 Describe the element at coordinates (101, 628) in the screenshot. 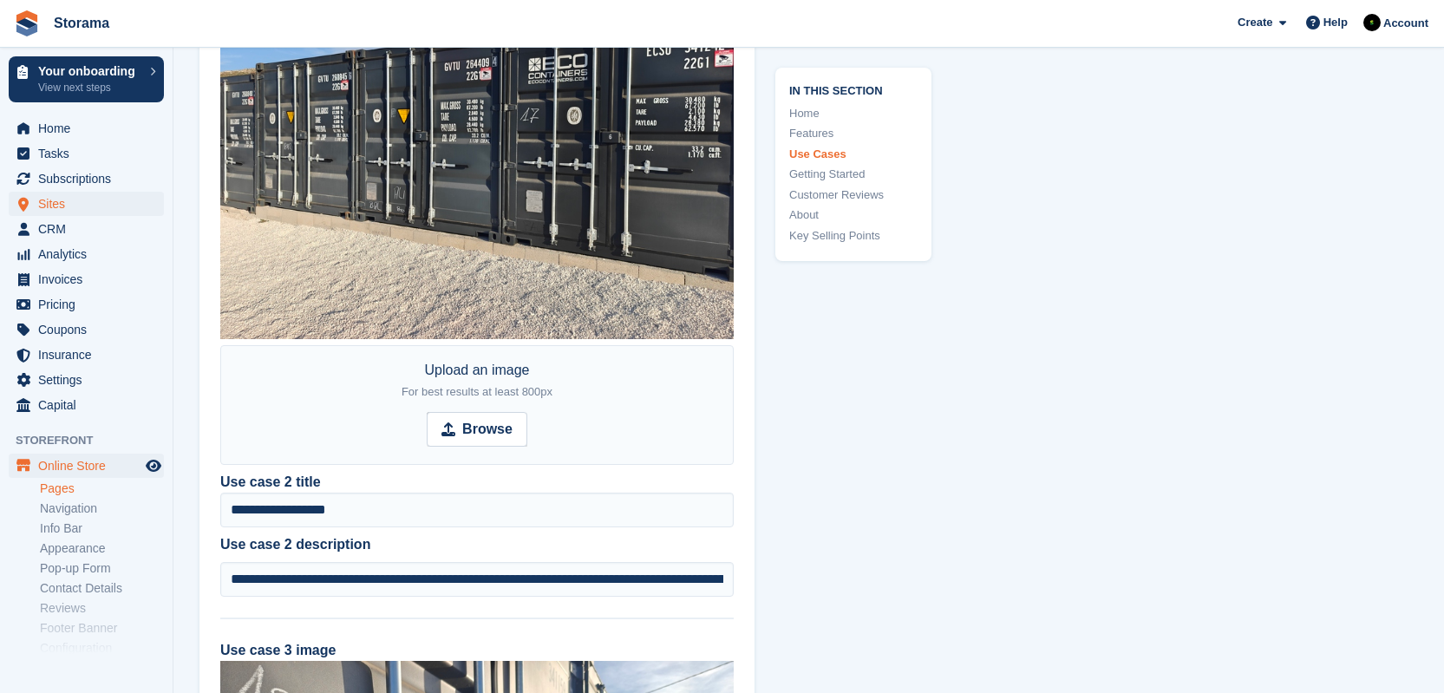

I see `a: Footer Banner` at that location.